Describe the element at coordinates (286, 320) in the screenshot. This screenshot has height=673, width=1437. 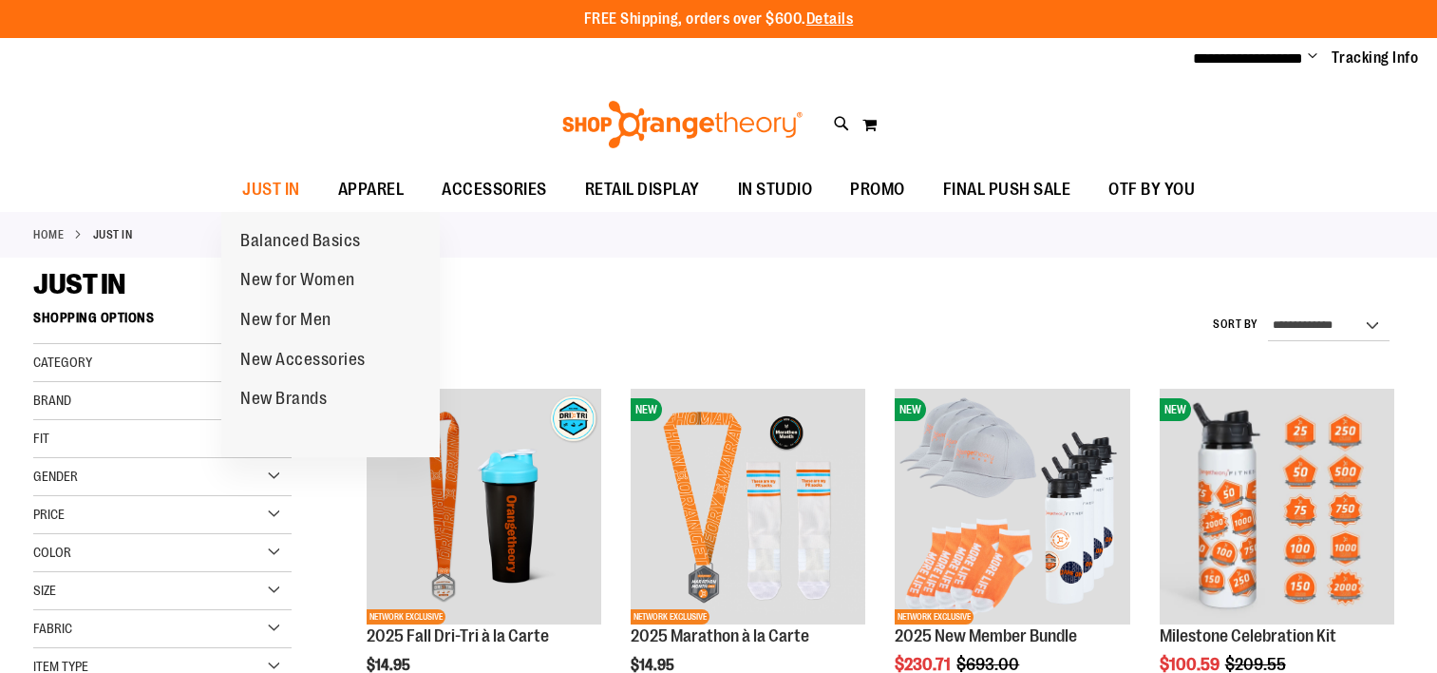
I see `a: New for Men` at that location.